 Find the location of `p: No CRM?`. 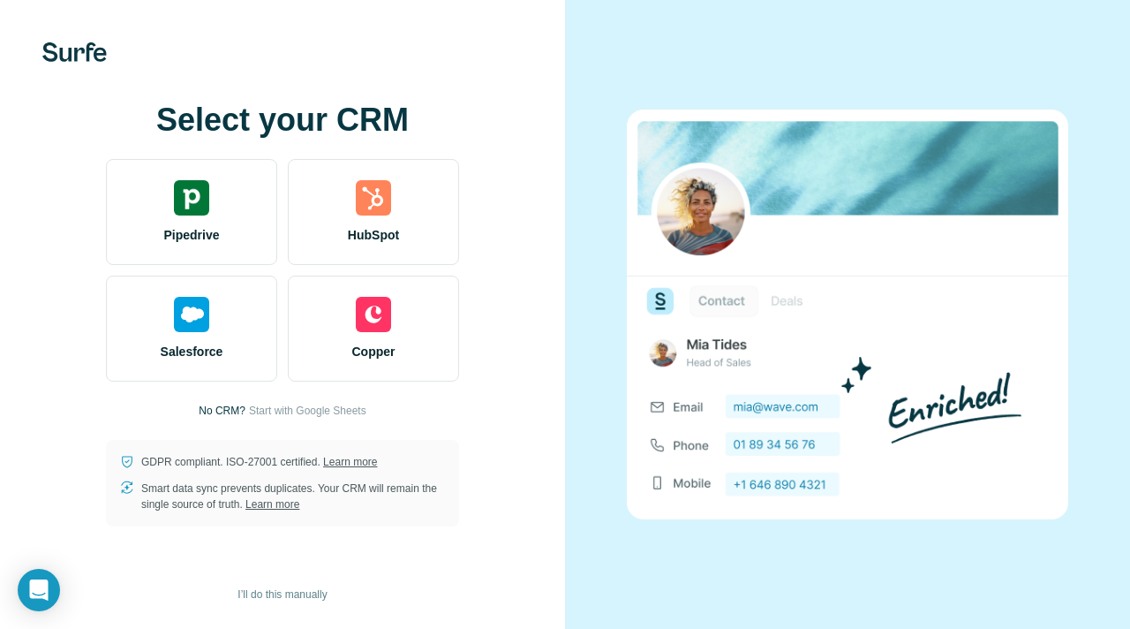

p: No CRM? is located at coordinates (222, 410).